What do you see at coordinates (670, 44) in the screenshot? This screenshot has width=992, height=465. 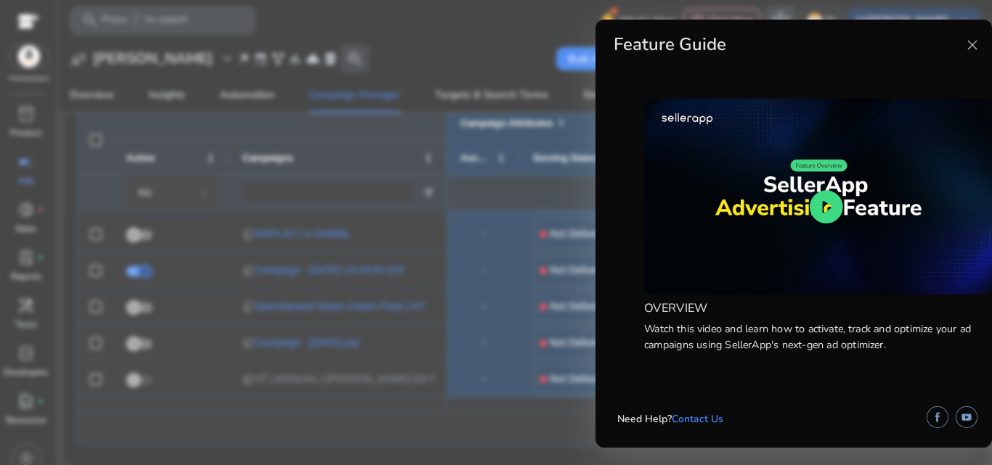 I see `h2: Feature Guide` at bounding box center [670, 44].